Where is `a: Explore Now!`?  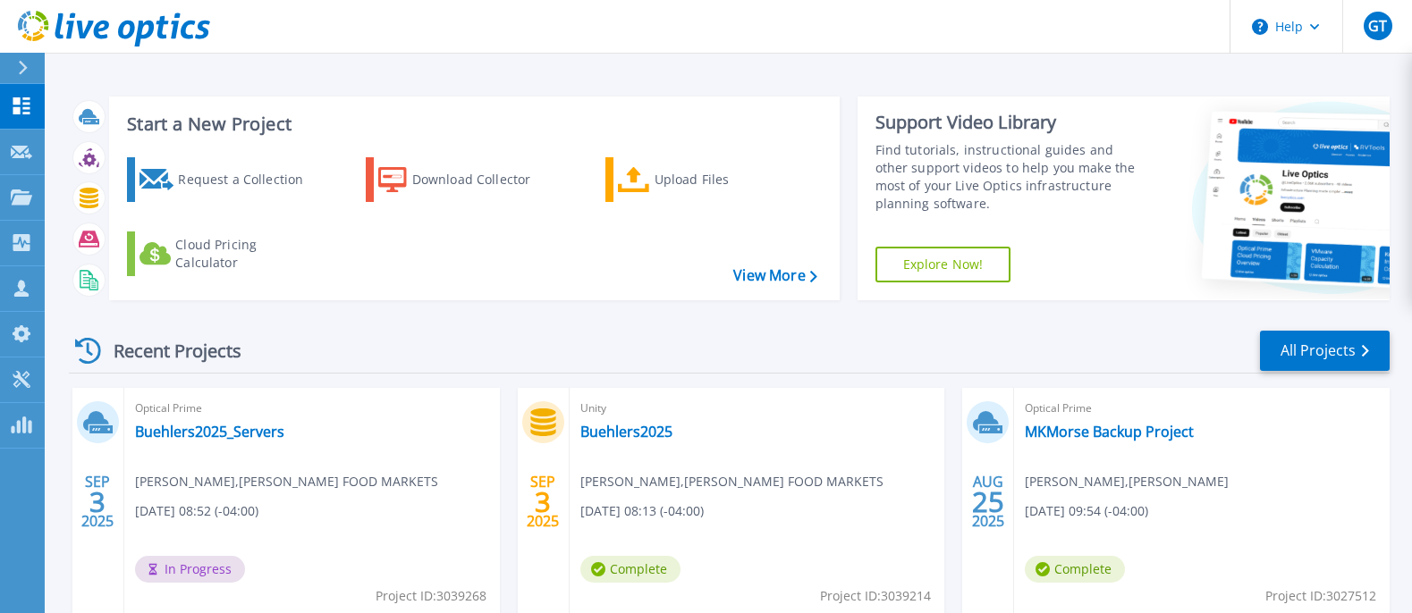
a: Explore Now! is located at coordinates (943, 265).